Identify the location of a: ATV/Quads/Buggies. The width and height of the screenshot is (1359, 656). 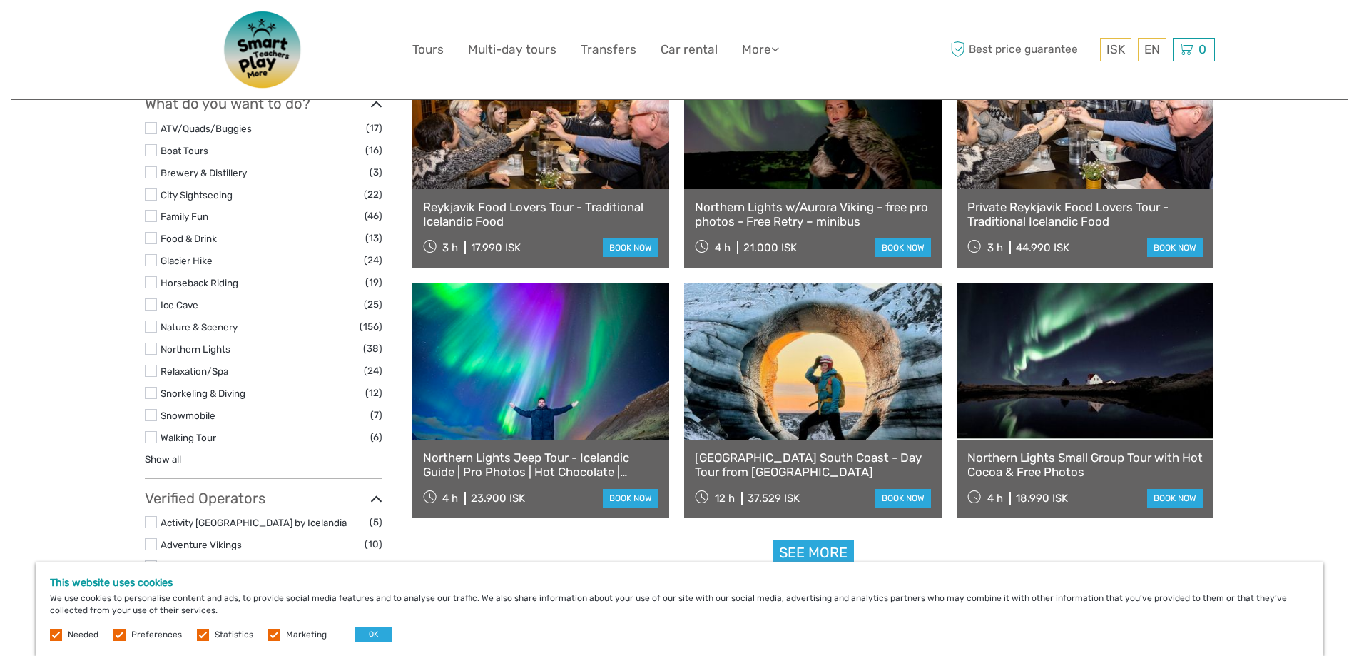
(206, 128).